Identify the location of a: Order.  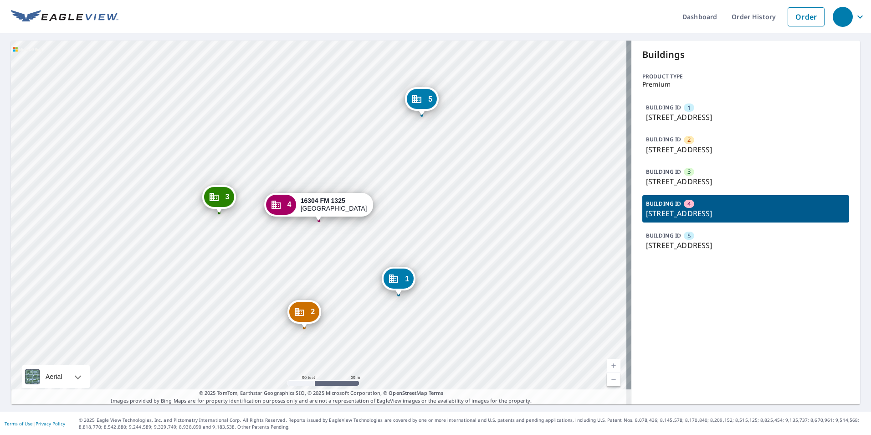
(806, 17).